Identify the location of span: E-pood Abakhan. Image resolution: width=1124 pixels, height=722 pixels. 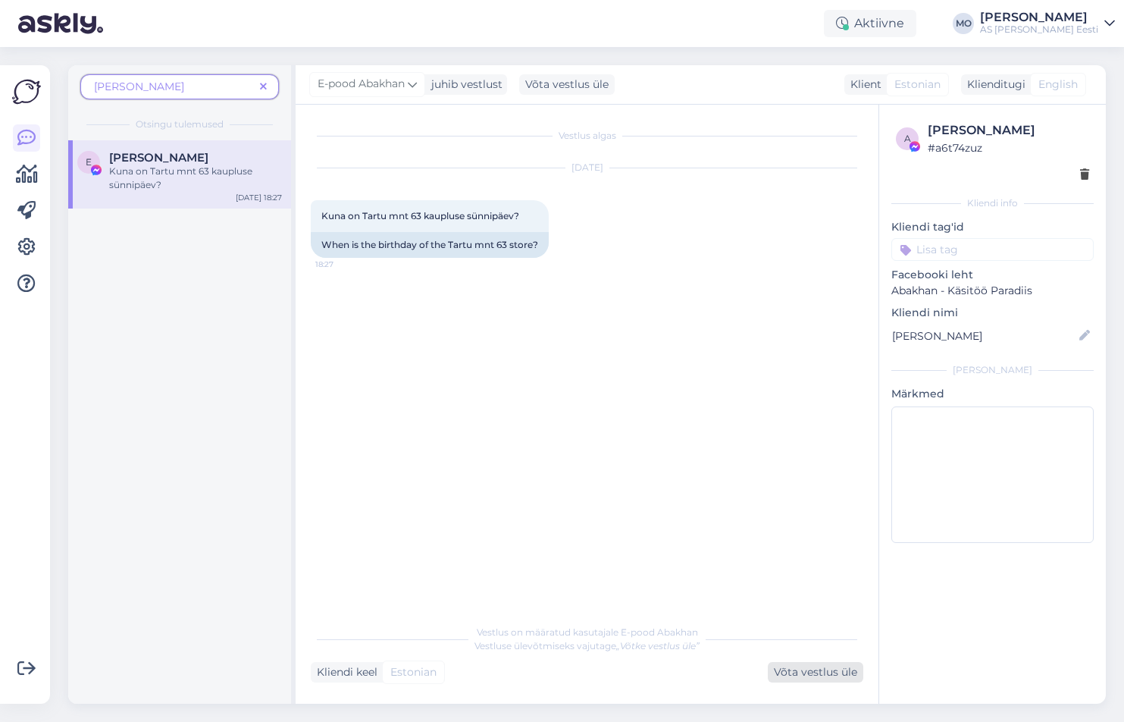
(361, 84).